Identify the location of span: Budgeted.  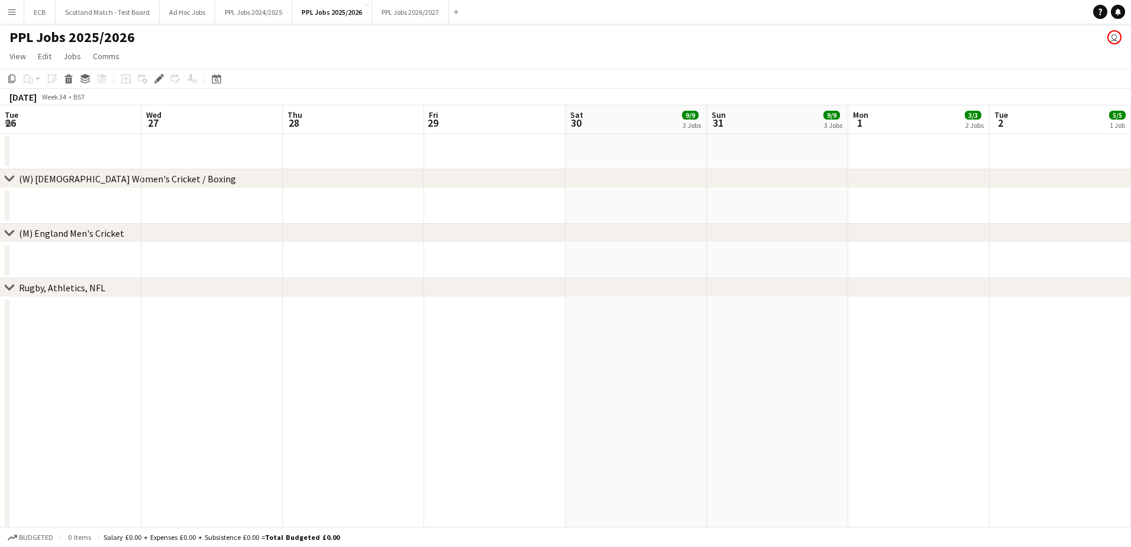
(36, 537).